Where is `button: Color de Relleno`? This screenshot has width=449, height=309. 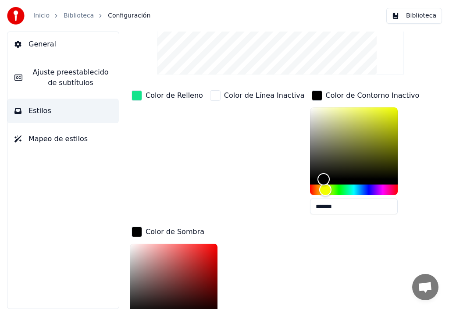 button: Color de Relleno is located at coordinates (167, 96).